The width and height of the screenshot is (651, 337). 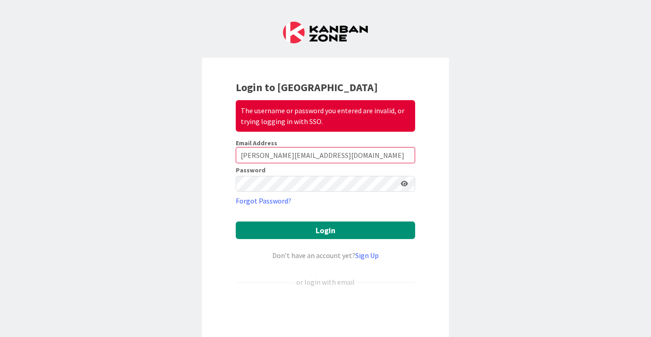 I want to click on img: Kanban Zone, so click(x=325, y=32).